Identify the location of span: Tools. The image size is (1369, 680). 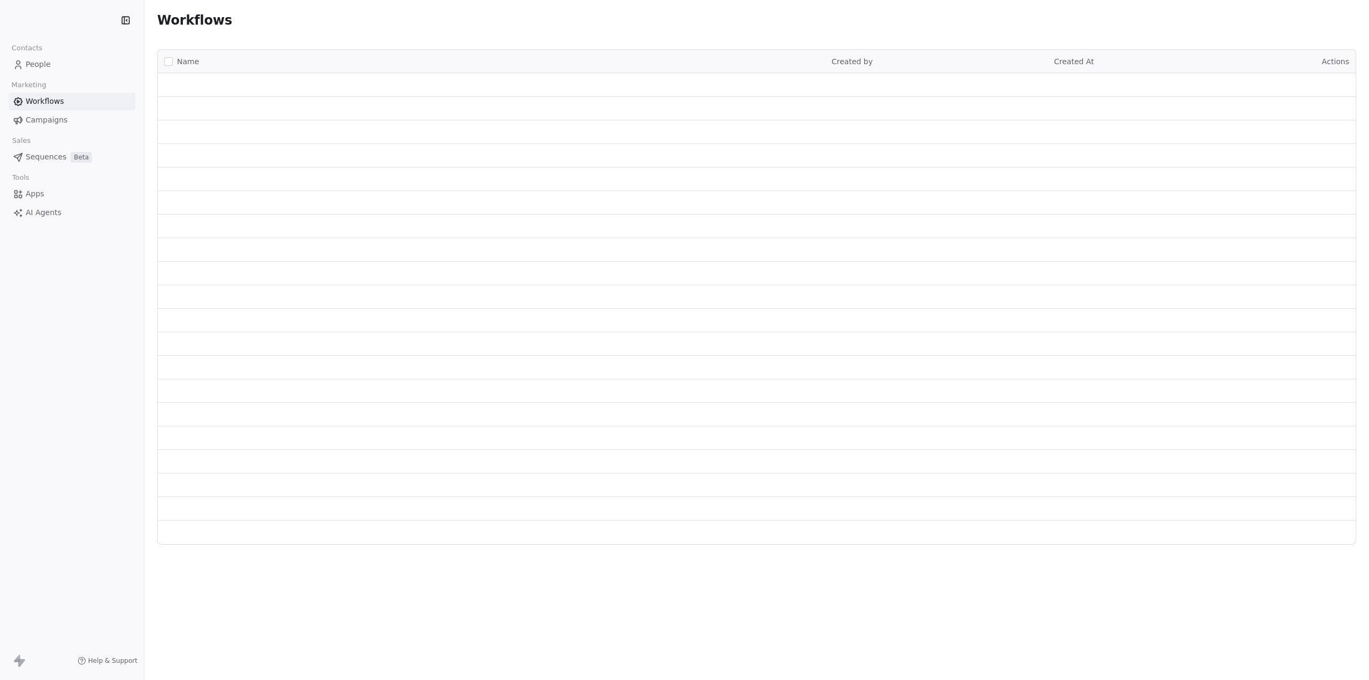
(20, 178).